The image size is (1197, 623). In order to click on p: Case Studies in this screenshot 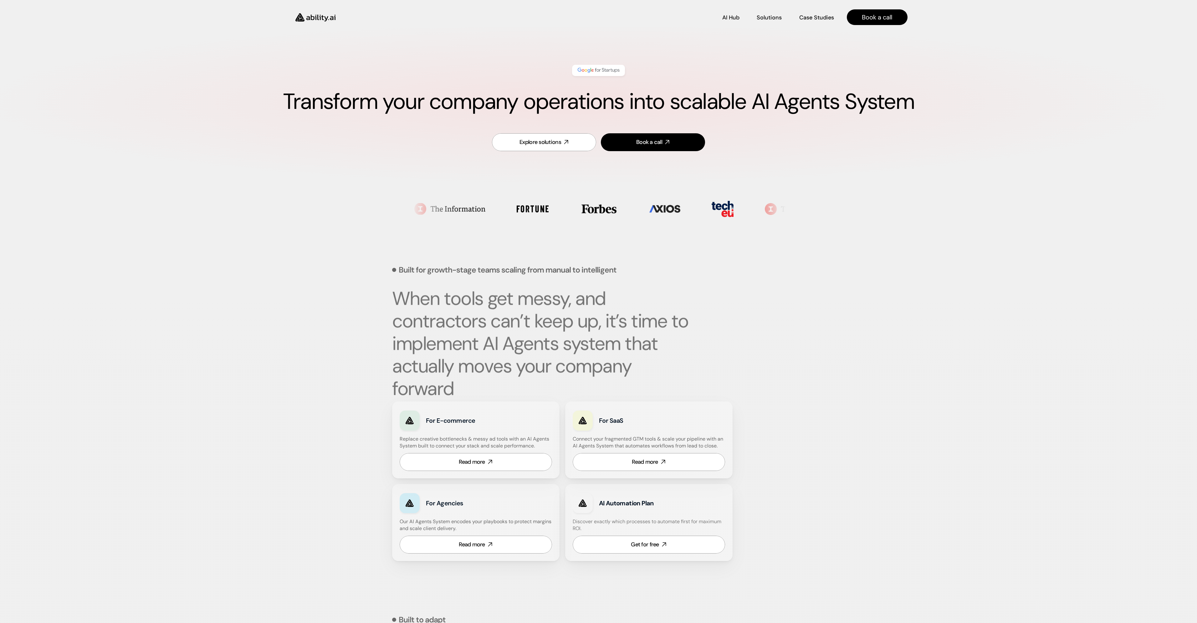, I will do `click(816, 18)`.